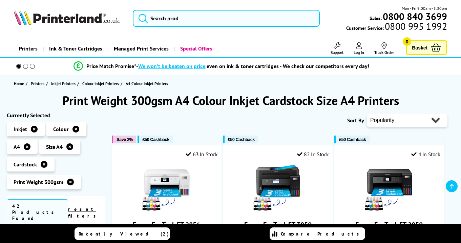  Describe the element at coordinates (56, 115) in the screenshot. I see `div: Currently Selected` at that location.